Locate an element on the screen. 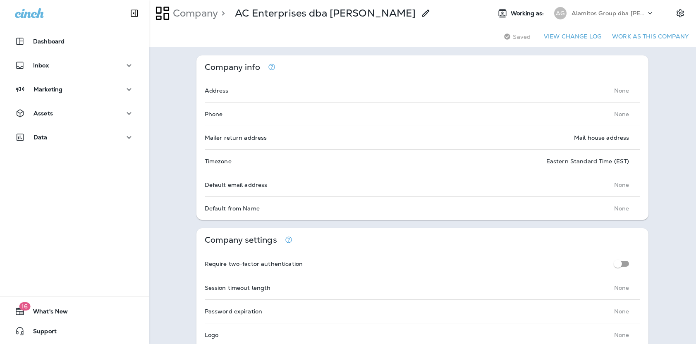  button: Work as this company is located at coordinates (650, 36).